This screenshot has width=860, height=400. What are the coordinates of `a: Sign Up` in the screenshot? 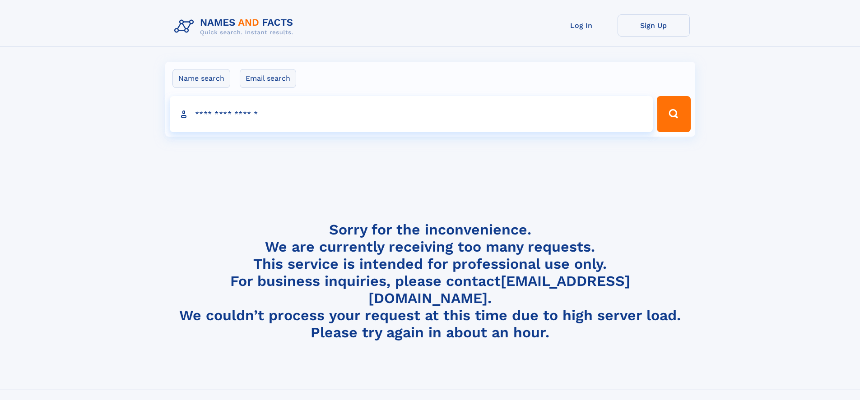 It's located at (653, 25).